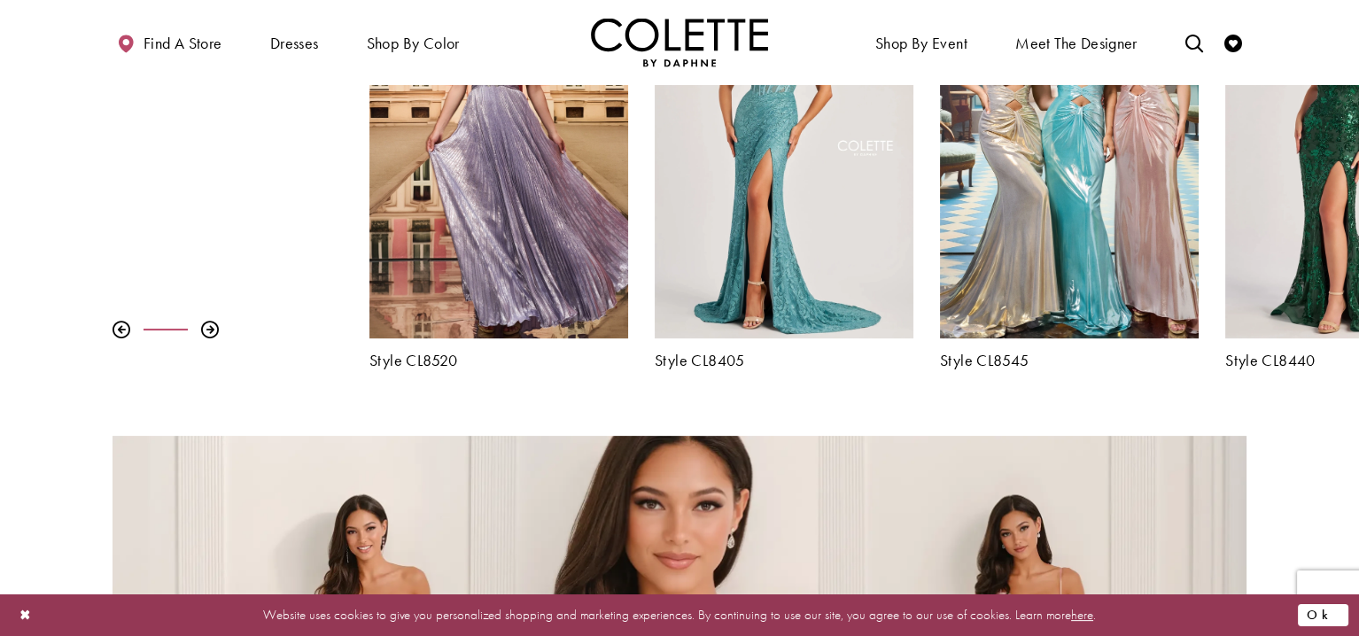 The width and height of the screenshot is (1359, 636). What do you see at coordinates (182, 43) in the screenshot?
I see `span: Find a store` at bounding box center [182, 43].